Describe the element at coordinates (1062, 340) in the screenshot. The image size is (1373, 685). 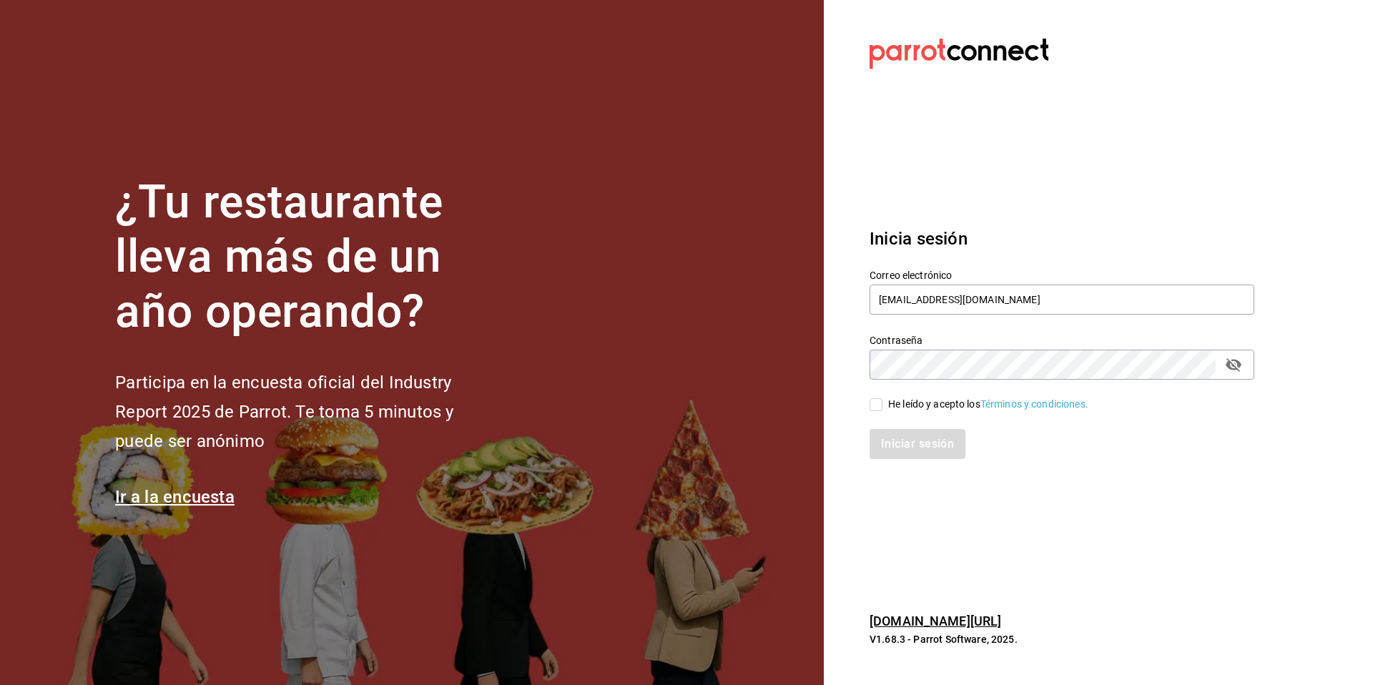
I see `label: Contraseña` at that location.